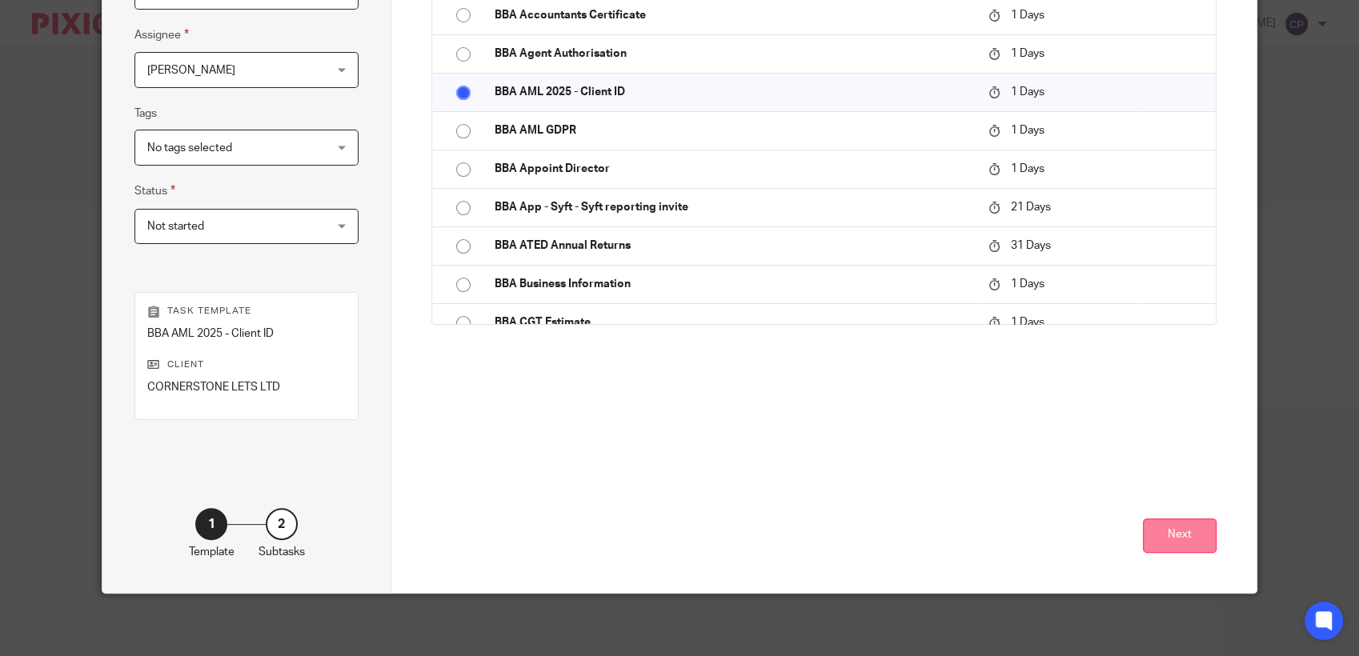 Image resolution: width=1359 pixels, height=656 pixels. I want to click on p: BBA Business Information, so click(733, 284).